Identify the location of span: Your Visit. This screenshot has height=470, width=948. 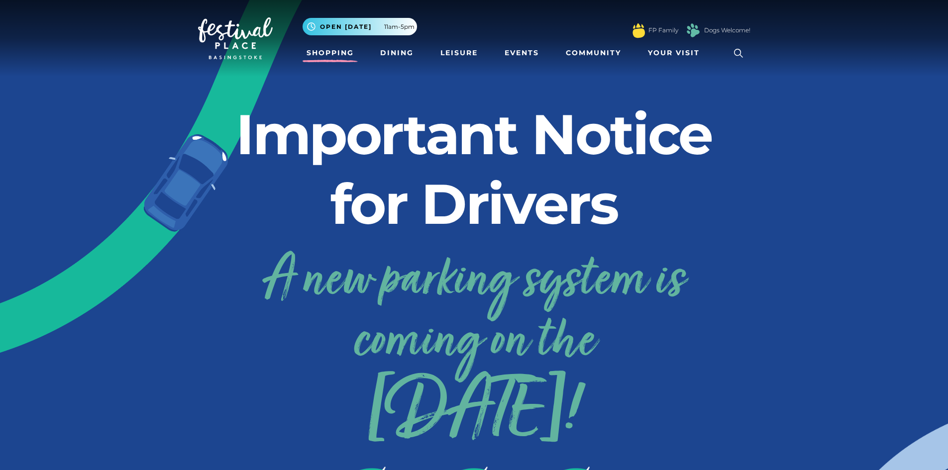
(674, 53).